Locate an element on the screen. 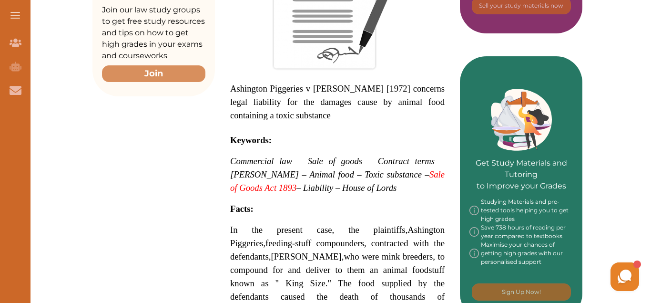  img: Green card image is located at coordinates (522, 120).